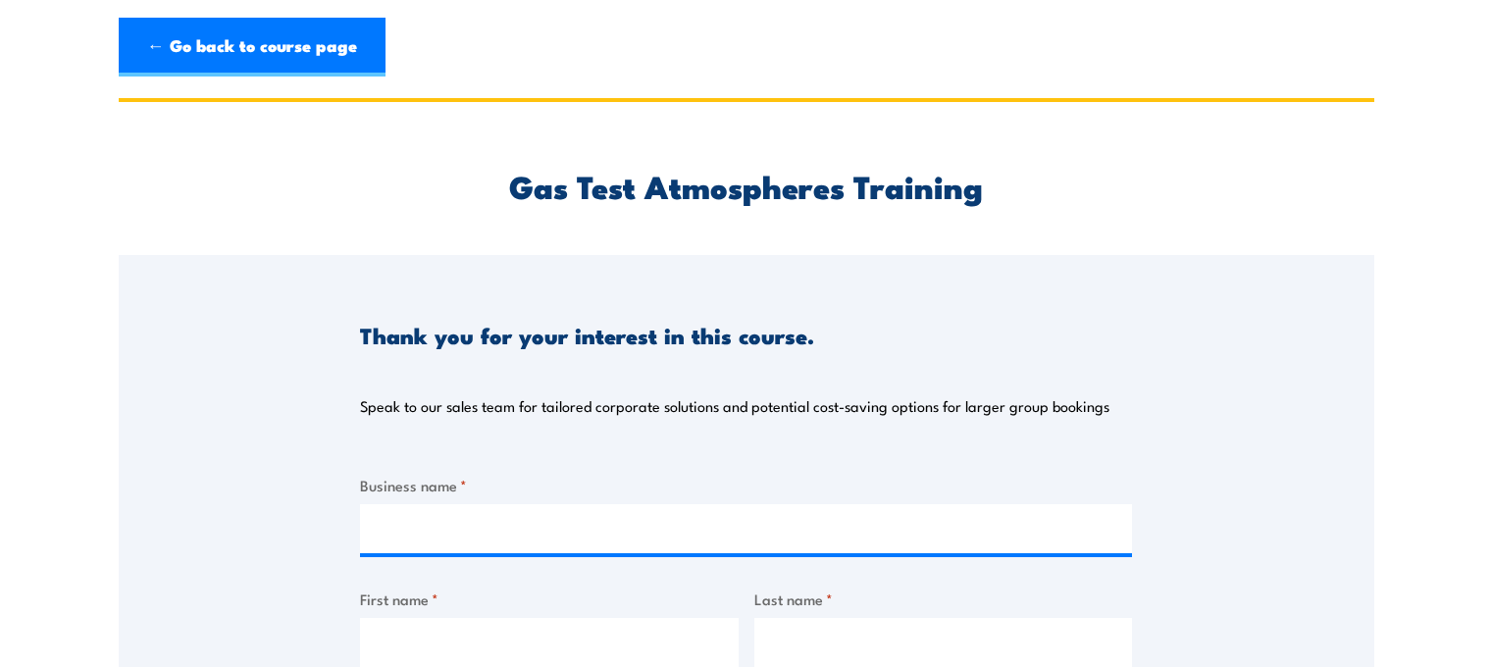 This screenshot has width=1492, height=667. Describe the element at coordinates (586, 334) in the screenshot. I see `h3: Thank you for your interest in this course.` at that location.